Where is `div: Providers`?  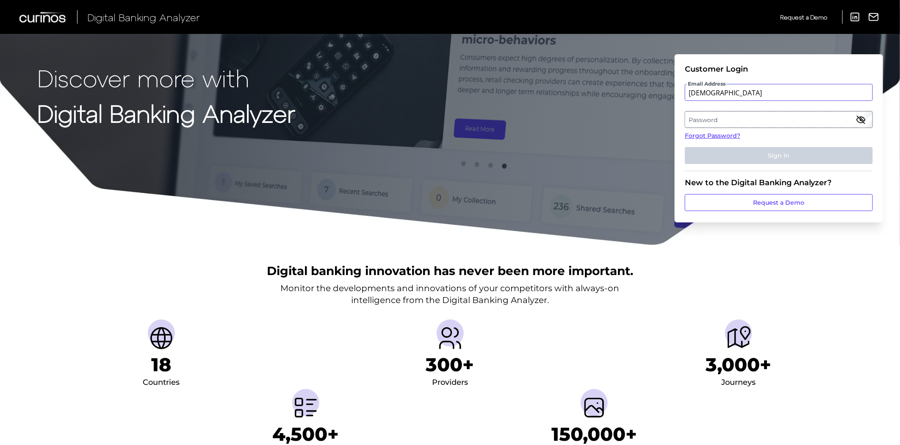 div: Providers is located at coordinates (450, 383).